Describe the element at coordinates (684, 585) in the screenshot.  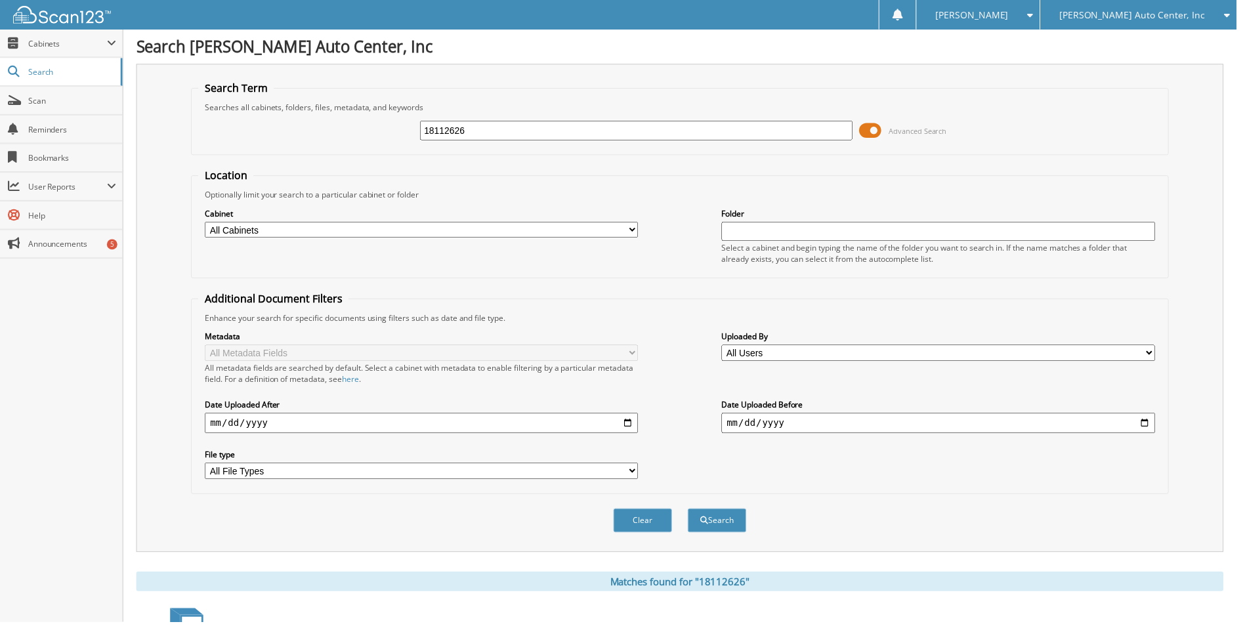
I see `div: Matches found for "18112626"` at that location.